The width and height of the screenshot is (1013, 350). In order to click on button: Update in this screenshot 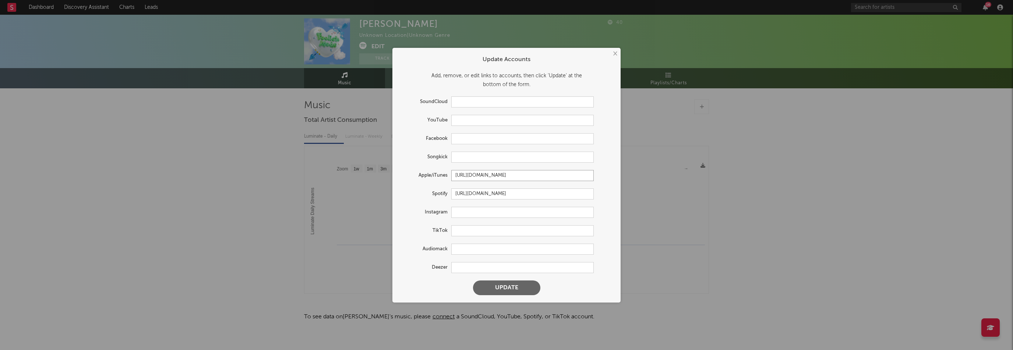, I will do `click(507, 288)`.